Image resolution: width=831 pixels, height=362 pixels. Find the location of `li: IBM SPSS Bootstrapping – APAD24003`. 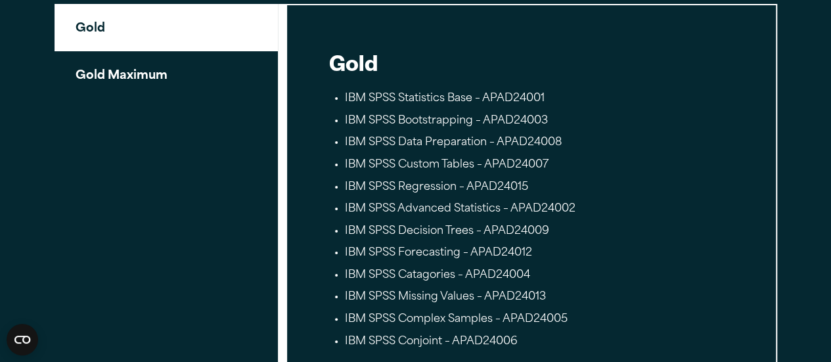

li: IBM SPSS Bootstrapping – APAD24003 is located at coordinates (539, 122).